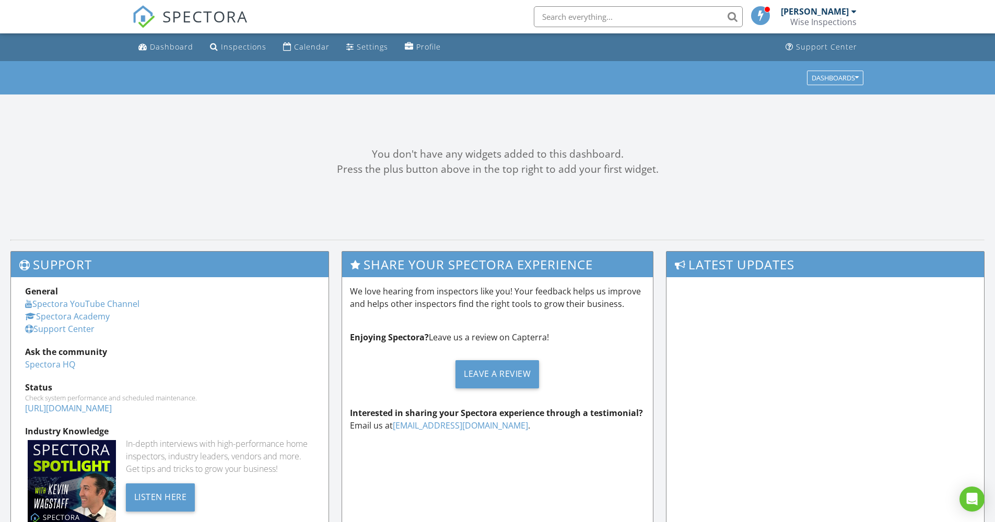 The image size is (995, 522). What do you see at coordinates (497, 169) in the screenshot?
I see `div: Press the plus button above in the top right to add your first widget.` at bounding box center [497, 169].